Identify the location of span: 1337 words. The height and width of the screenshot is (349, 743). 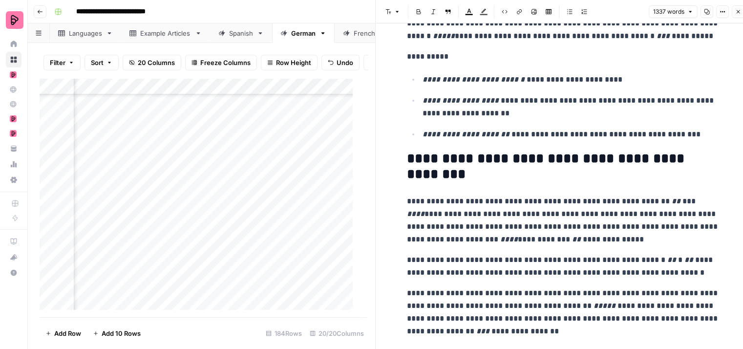
(668, 12).